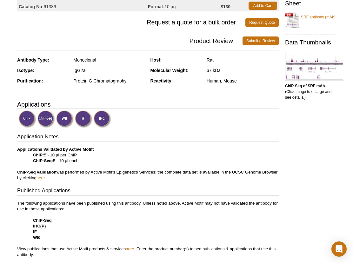 This screenshot has width=353, height=263. What do you see at coordinates (102, 119) in the screenshot?
I see `img: Immunohistochemistry Validated` at bounding box center [102, 119].